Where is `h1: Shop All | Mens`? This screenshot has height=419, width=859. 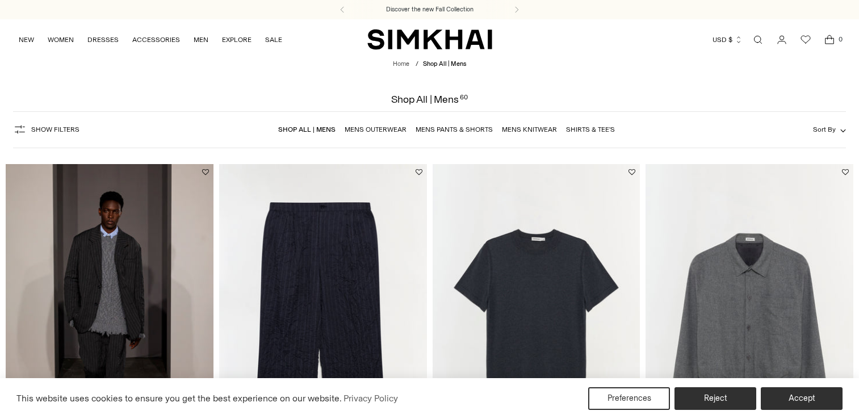 h1: Shop All | Mens is located at coordinates (429, 99).